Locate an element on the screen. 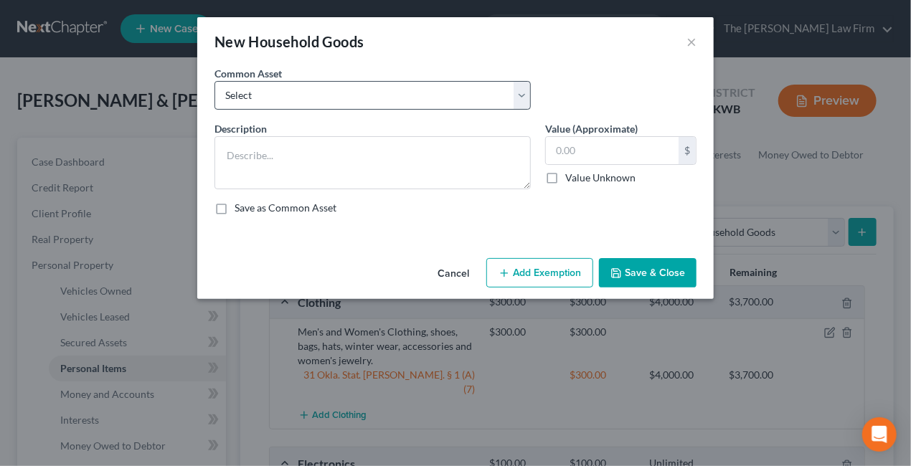  label: Value (Approximate) is located at coordinates (591, 128).